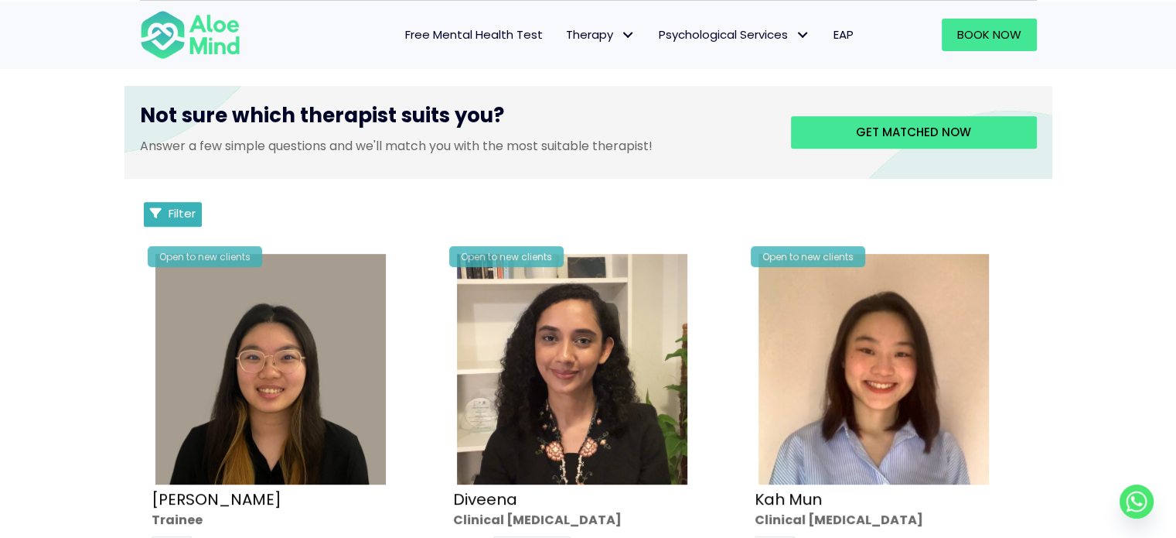 The height and width of the screenshot is (538, 1176). I want to click on img: Aloe mind Logo, so click(190, 35).